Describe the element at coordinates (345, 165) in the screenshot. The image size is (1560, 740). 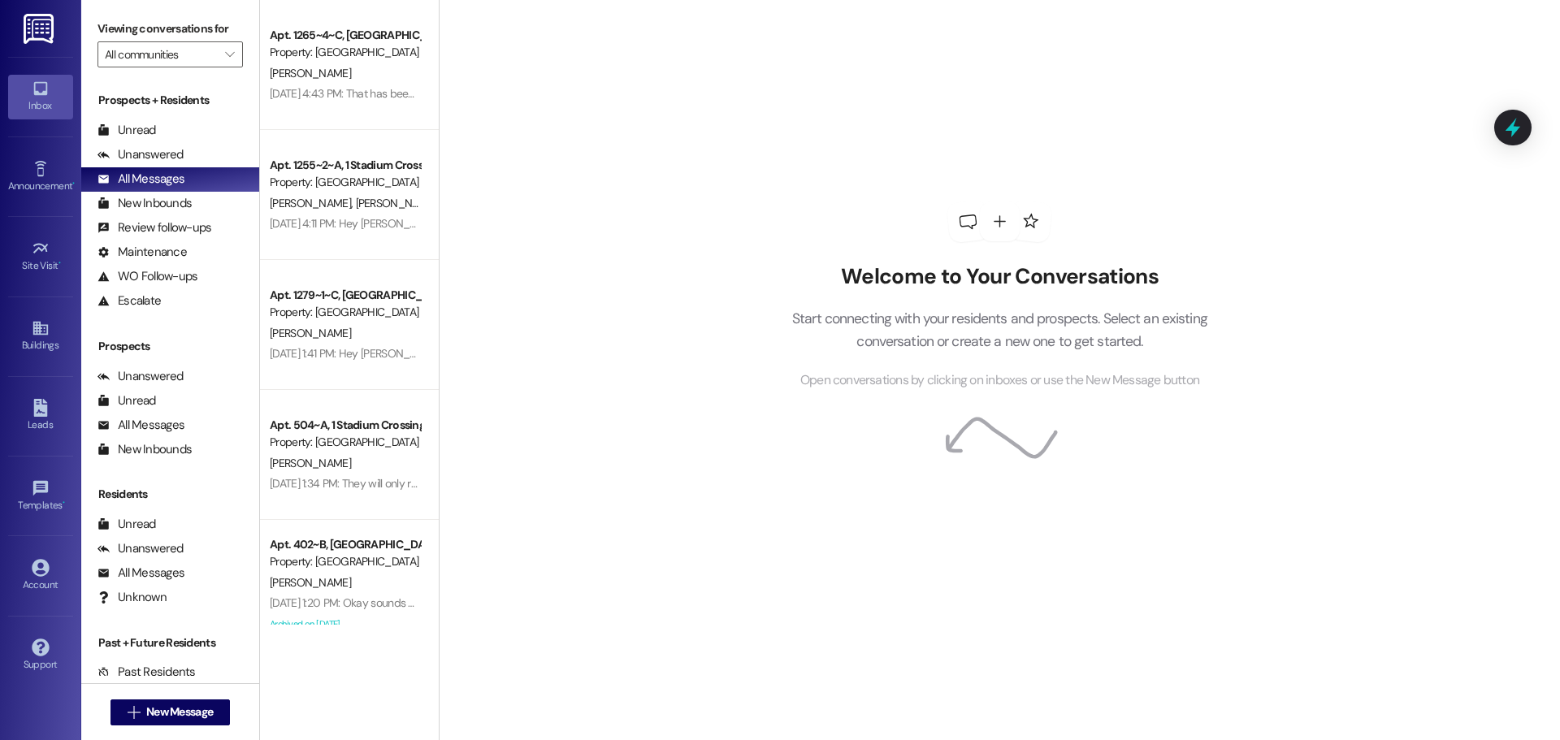
I see `div: Apt. 1255~2~A, 1 Stadium Crossing Guarantors` at that location.